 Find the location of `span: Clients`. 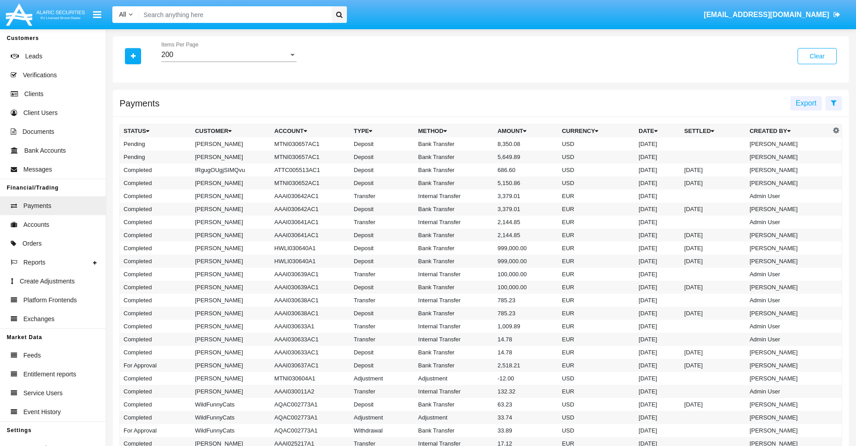

span: Clients is located at coordinates (34, 94).